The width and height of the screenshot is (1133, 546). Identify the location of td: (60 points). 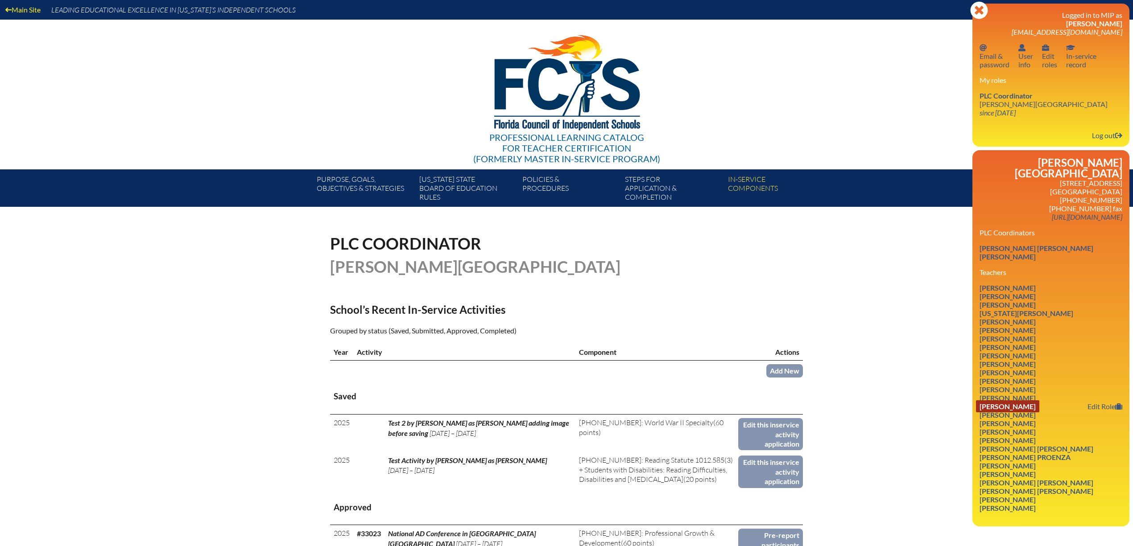
(657, 434).